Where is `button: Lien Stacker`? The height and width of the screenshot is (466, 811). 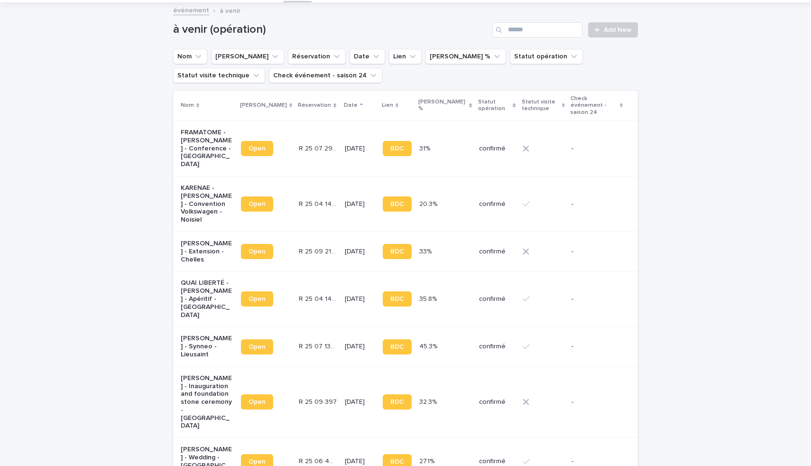 button: Lien Stacker is located at coordinates (248, 56).